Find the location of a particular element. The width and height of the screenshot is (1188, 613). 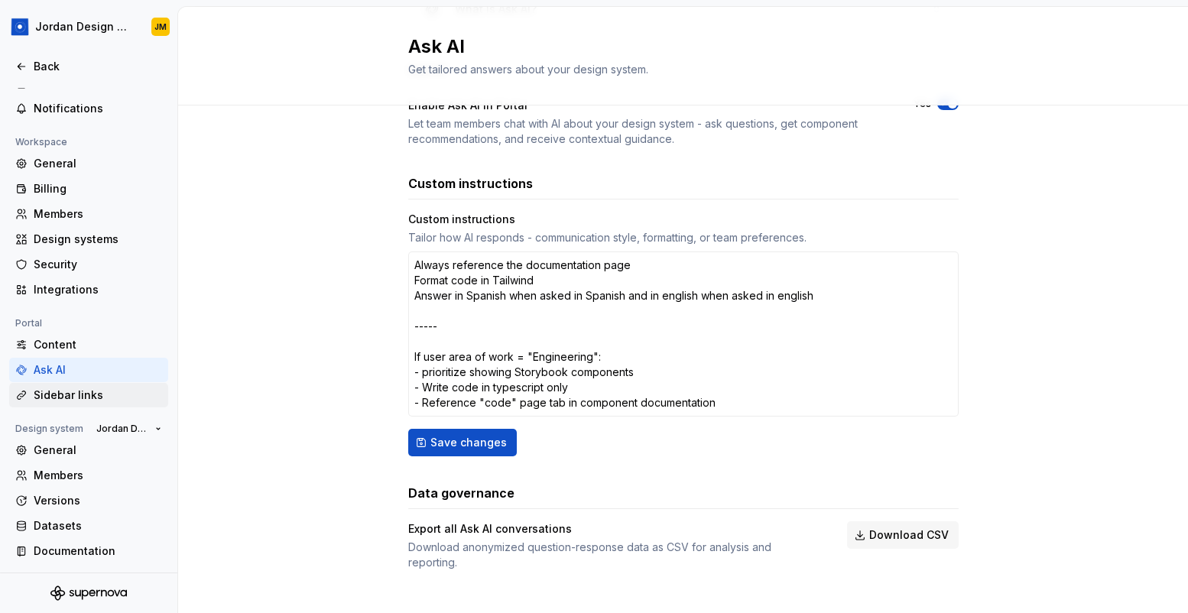

span: Get tailored answers about your design system. is located at coordinates (528, 69).